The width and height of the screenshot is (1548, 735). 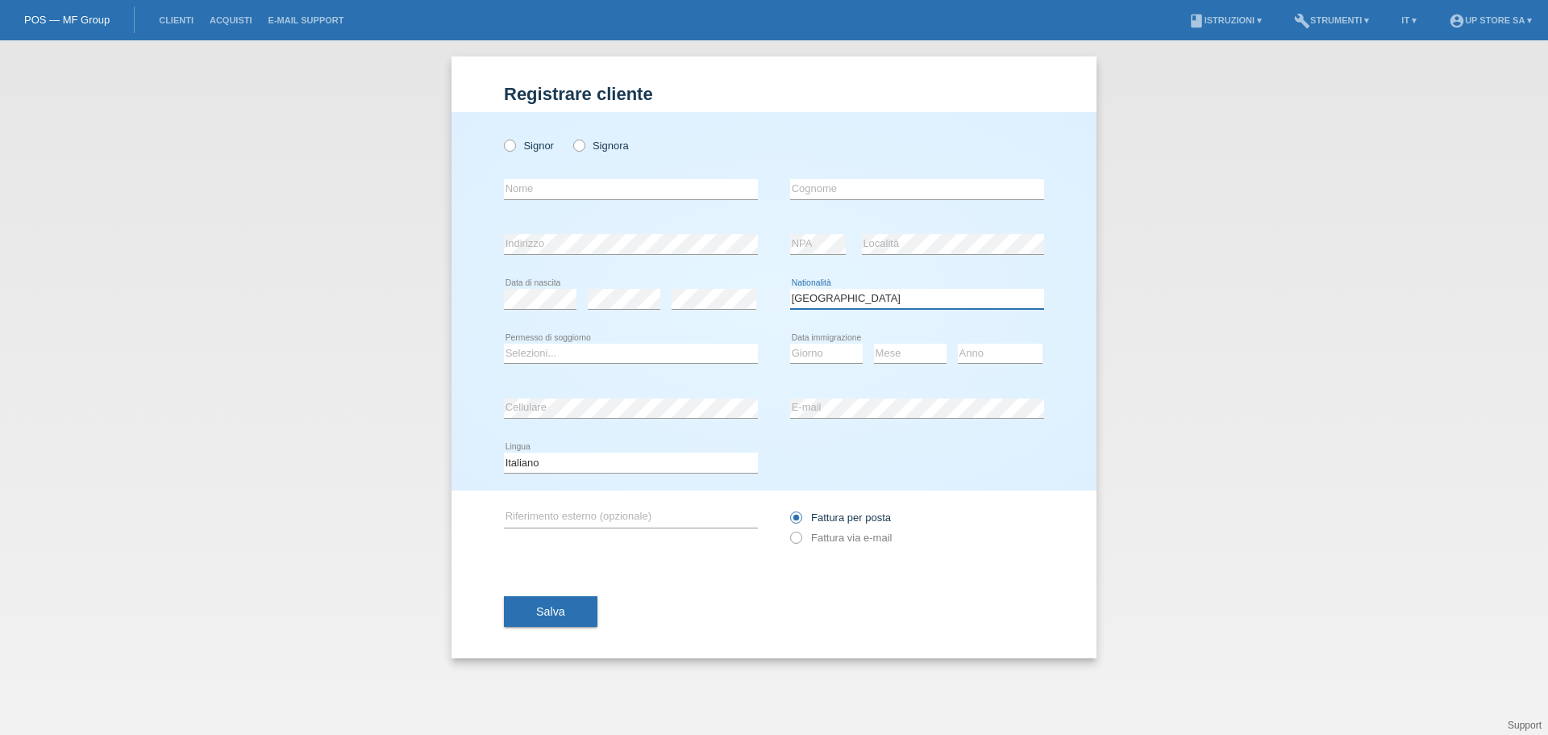 What do you see at coordinates (1457, 21) in the screenshot?
I see `i: account_circle` at bounding box center [1457, 21].